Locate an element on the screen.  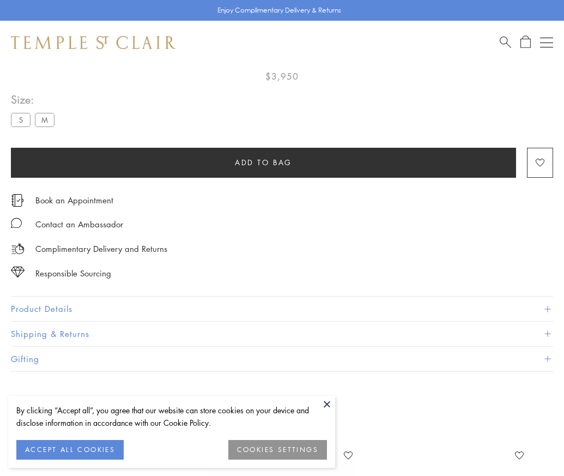
span: Add to bag is located at coordinates (263, 162).